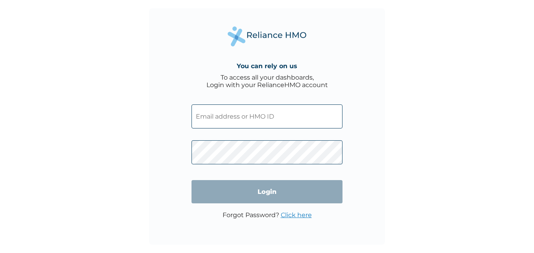 The height and width of the screenshot is (253, 534). I want to click on input: Login, so click(267, 191).